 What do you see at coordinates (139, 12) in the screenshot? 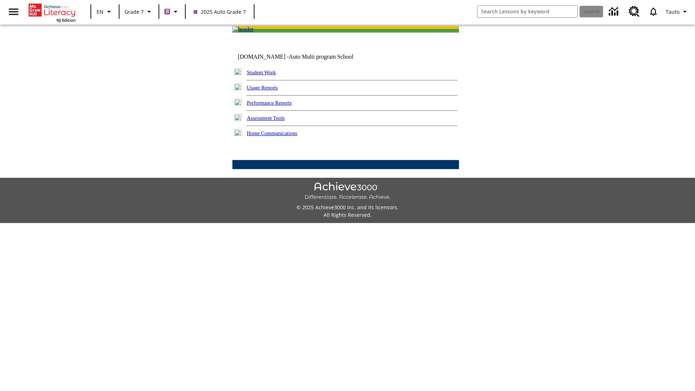
I see `button: Grade: Grade 7, Select a grade` at bounding box center [139, 12].